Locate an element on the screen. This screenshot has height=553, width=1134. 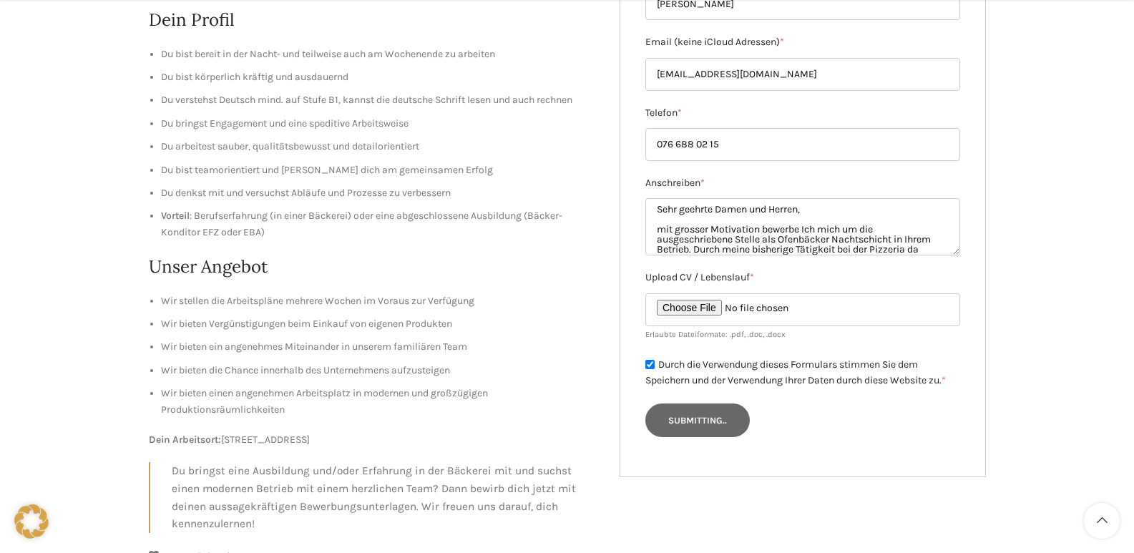
label: Anschreiben is located at coordinates (803, 183).